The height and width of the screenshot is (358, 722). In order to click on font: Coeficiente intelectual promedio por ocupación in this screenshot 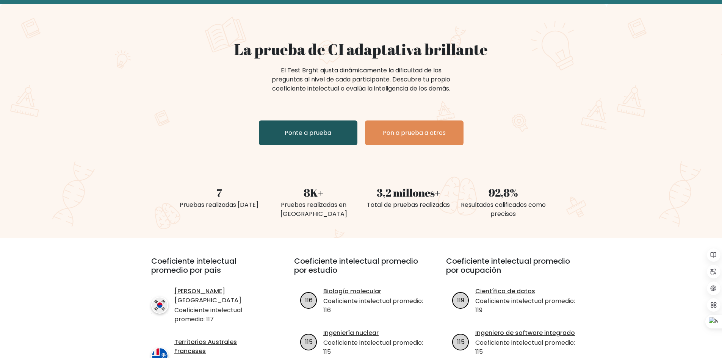, I will do `click(508, 266)`.